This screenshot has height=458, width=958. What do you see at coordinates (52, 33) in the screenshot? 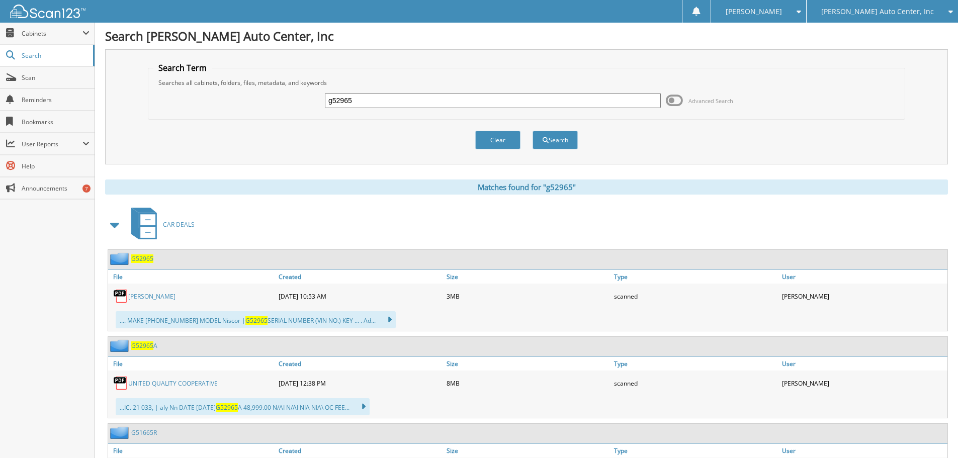
I see `span: Cabinets` at bounding box center [52, 33].